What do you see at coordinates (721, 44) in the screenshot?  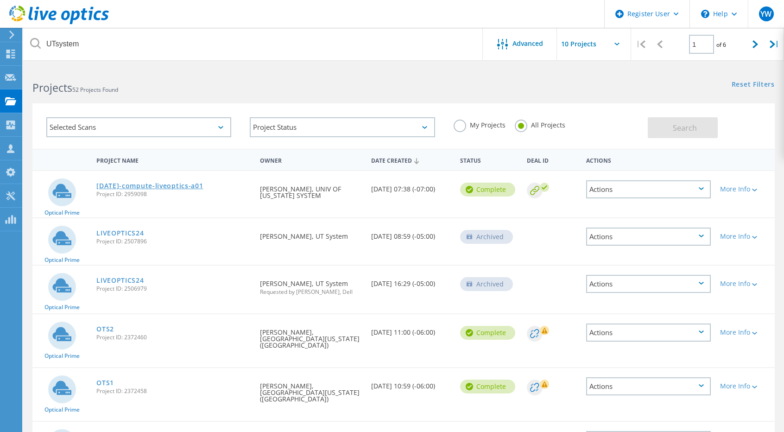 I see `span: of 6` at bounding box center [721, 44].